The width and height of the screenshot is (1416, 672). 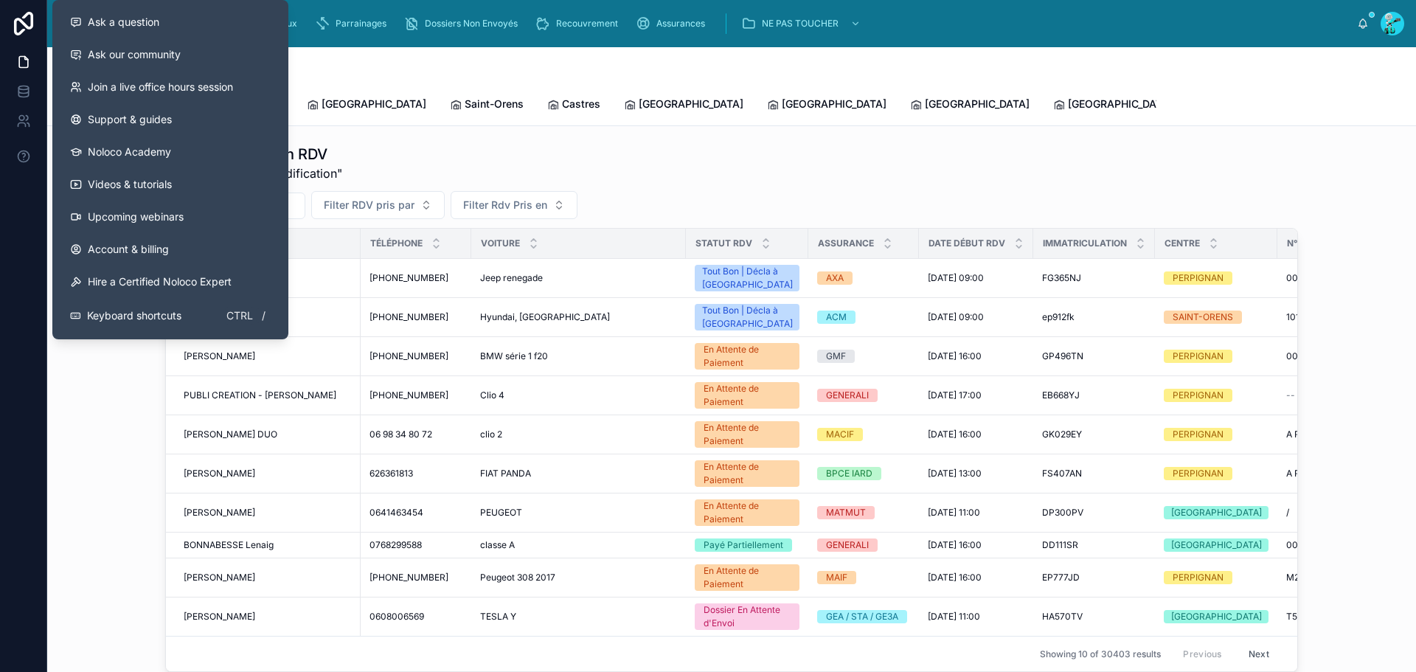 I want to click on span: Filter RDV pris par, so click(x=369, y=205).